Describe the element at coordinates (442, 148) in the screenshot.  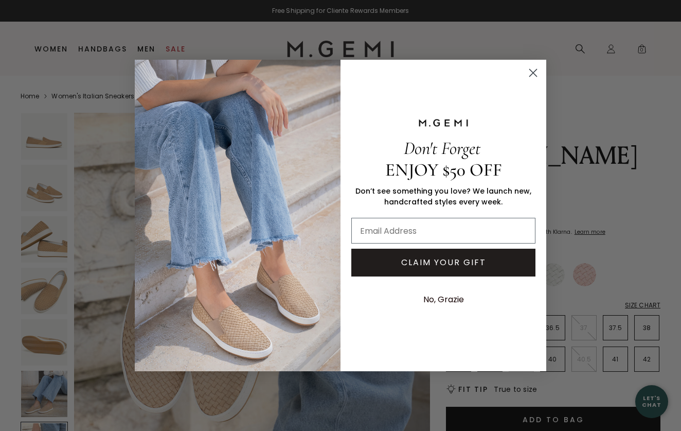
I see `span: Don't Forget` at that location.